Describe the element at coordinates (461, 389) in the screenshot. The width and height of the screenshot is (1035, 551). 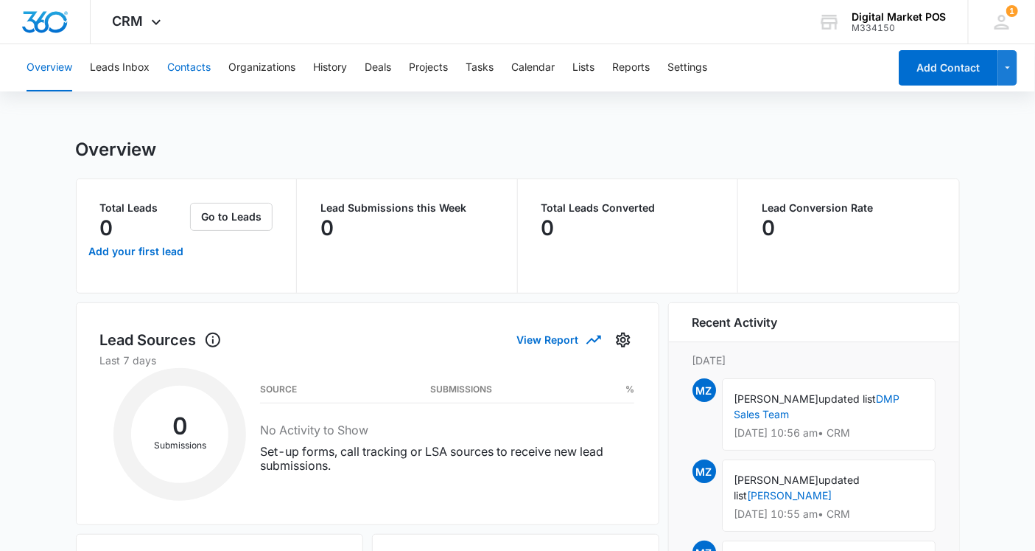
I see `h3: Submissions` at that location.